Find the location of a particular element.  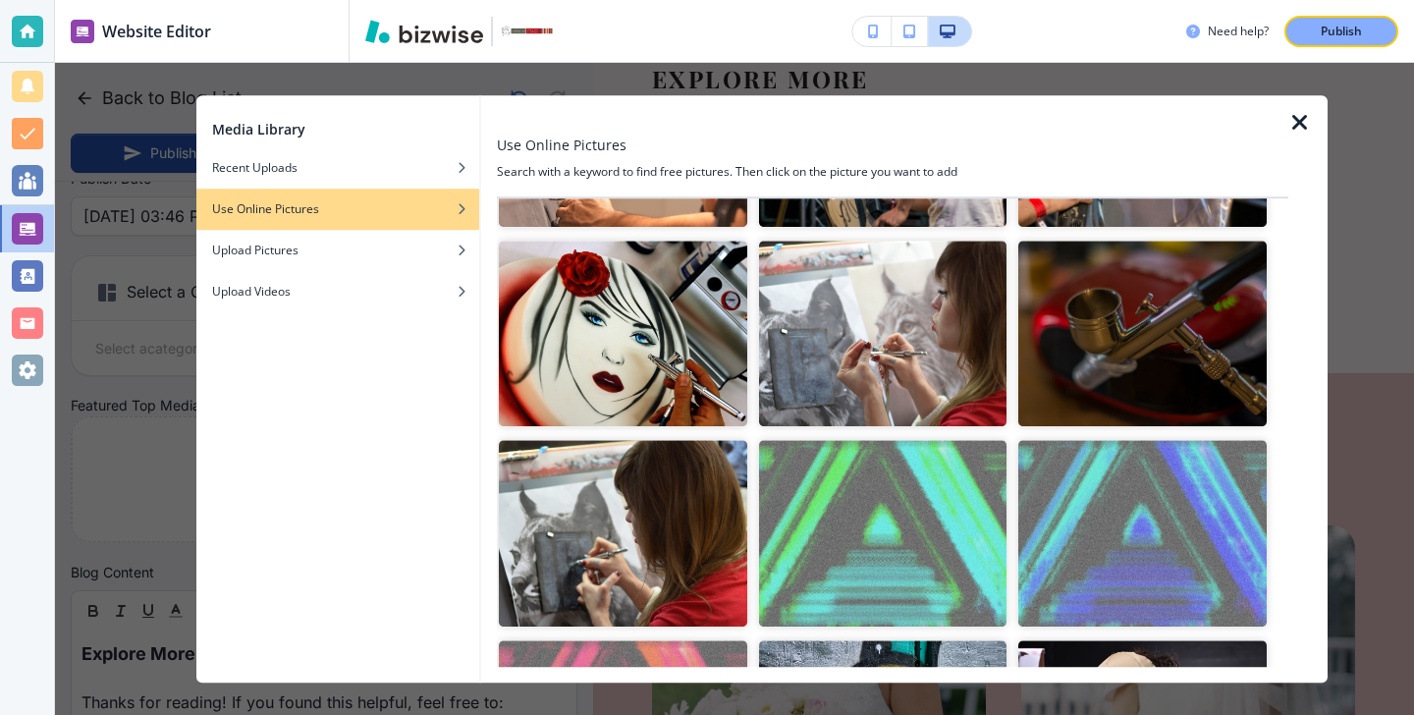

h4: Use Online Pictures is located at coordinates (265, 209).